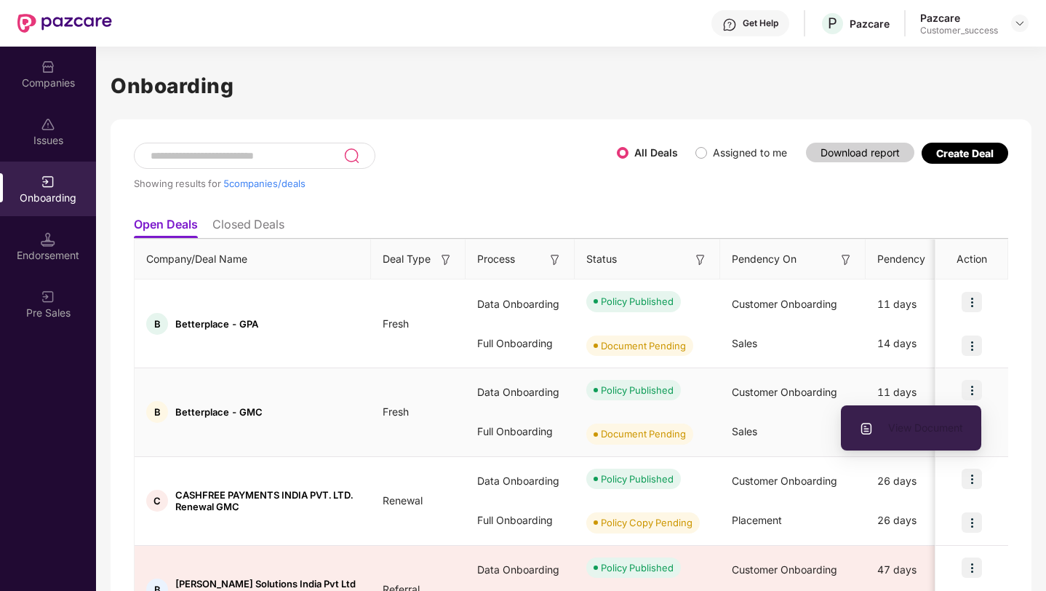 Image resolution: width=1046 pixels, height=591 pixels. Describe the element at coordinates (407, 259) in the screenshot. I see `span: Deal Type` at that location.